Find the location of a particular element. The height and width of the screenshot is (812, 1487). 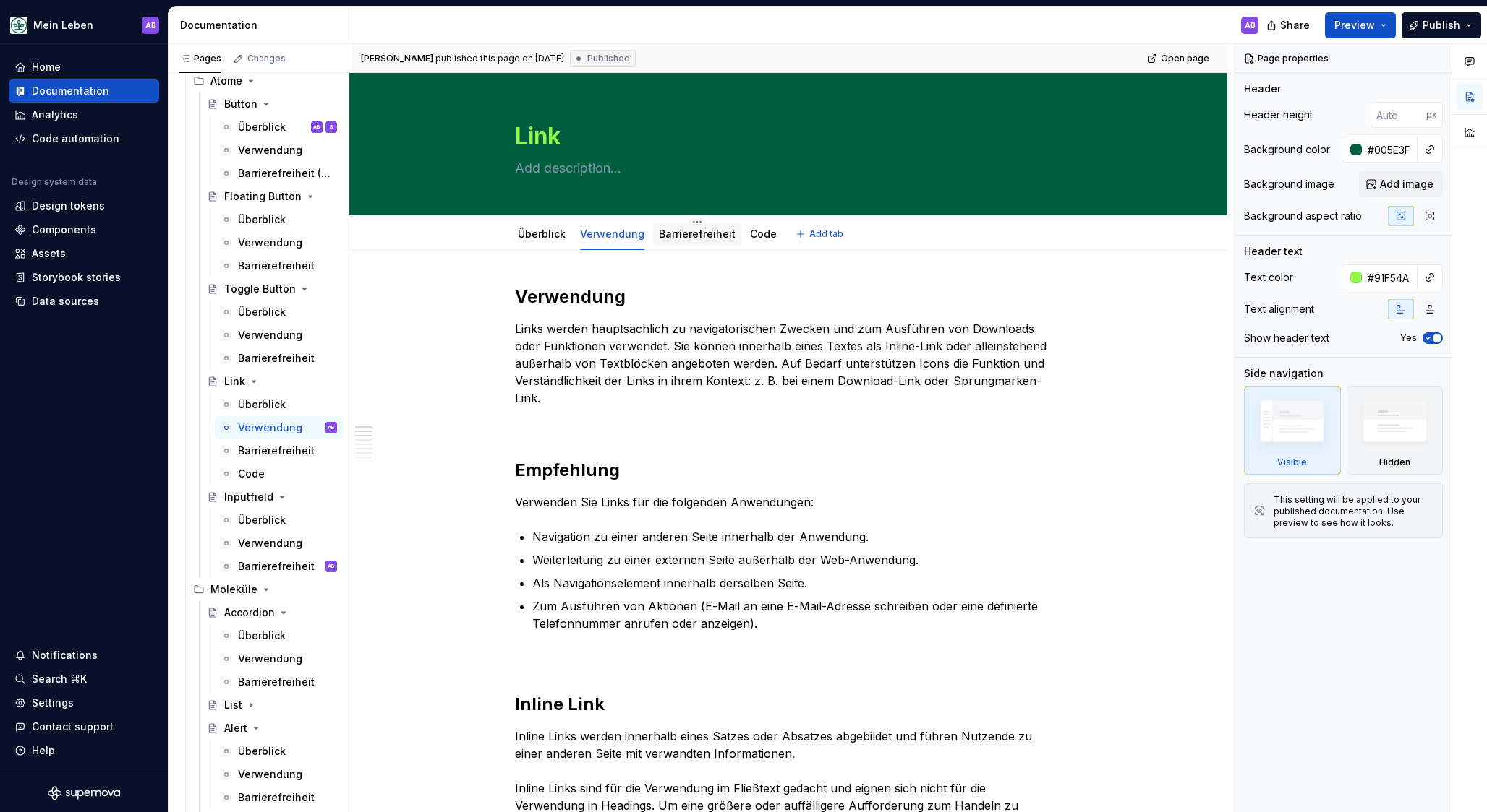

p: Zum Ausführen von Aktionen (E-Mail an eine E-Mail-Adresse schreiben oder eine definierte Telefonn... is located at coordinates (797, 615).